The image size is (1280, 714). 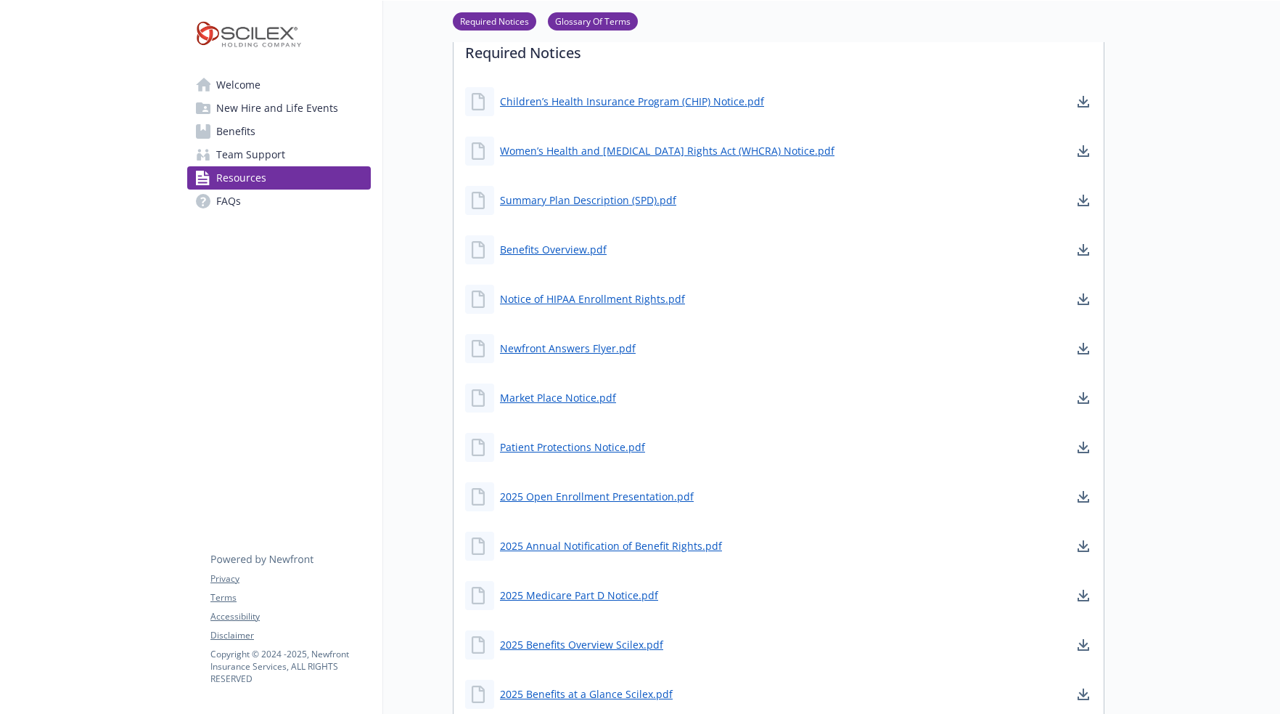 What do you see at coordinates (279, 131) in the screenshot?
I see `a: Benefits` at bounding box center [279, 131].